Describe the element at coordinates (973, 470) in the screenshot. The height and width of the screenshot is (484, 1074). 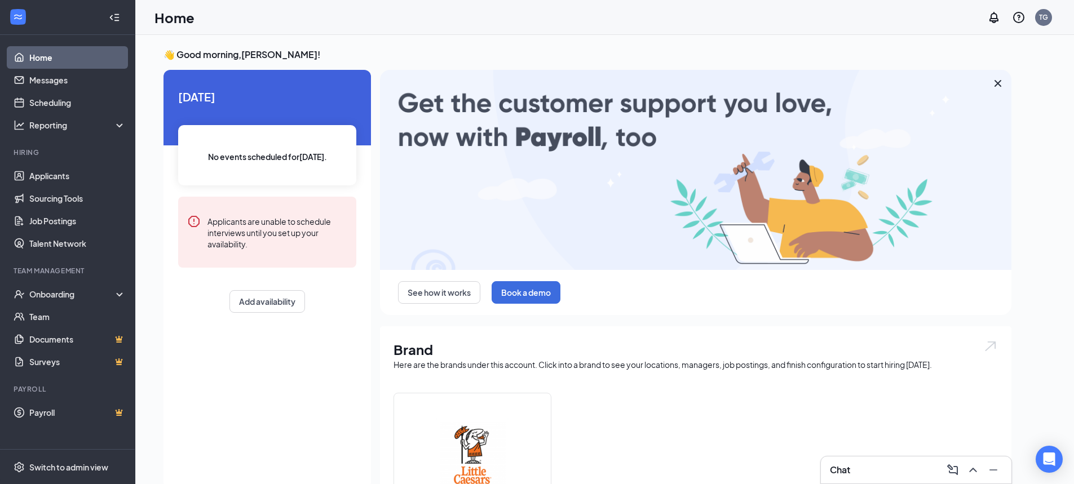
I see `button: ChevronUp` at that location.